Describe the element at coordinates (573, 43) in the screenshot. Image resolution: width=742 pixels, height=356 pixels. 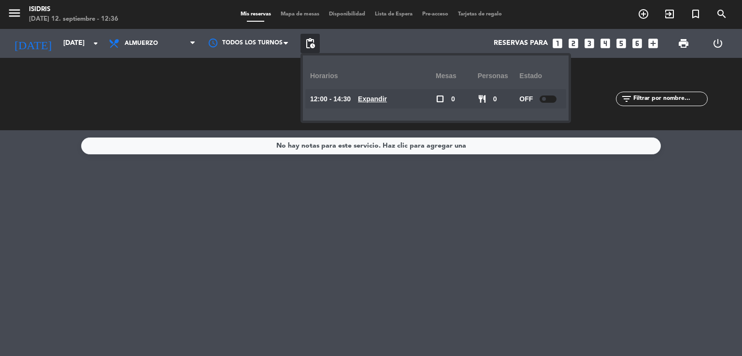
I see `i: looks_two` at that location.